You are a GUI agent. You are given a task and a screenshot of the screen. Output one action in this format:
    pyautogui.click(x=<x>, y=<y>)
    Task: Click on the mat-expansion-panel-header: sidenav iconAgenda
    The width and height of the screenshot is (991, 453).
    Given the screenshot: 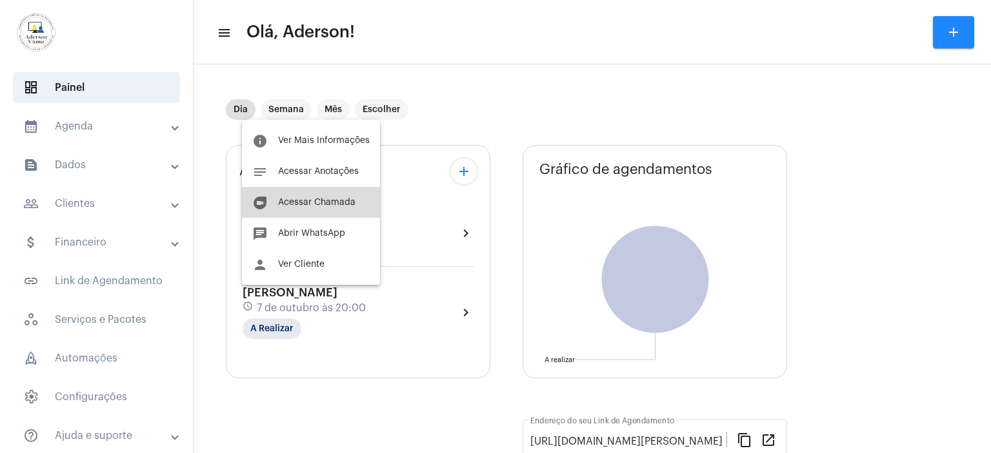 What is the action you would take?
    pyautogui.click(x=100, y=126)
    